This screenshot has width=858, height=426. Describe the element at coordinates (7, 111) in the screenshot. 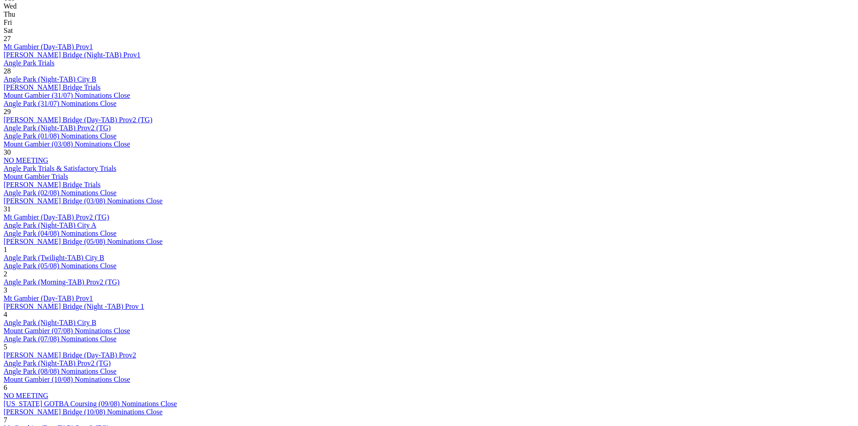

I see `span: 29` at that location.